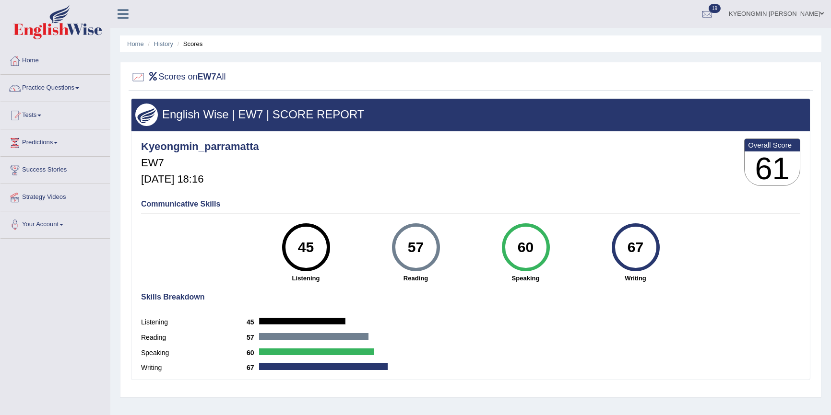 The image size is (831, 415). What do you see at coordinates (55, 223) in the screenshot?
I see `a: Your Account` at bounding box center [55, 223].